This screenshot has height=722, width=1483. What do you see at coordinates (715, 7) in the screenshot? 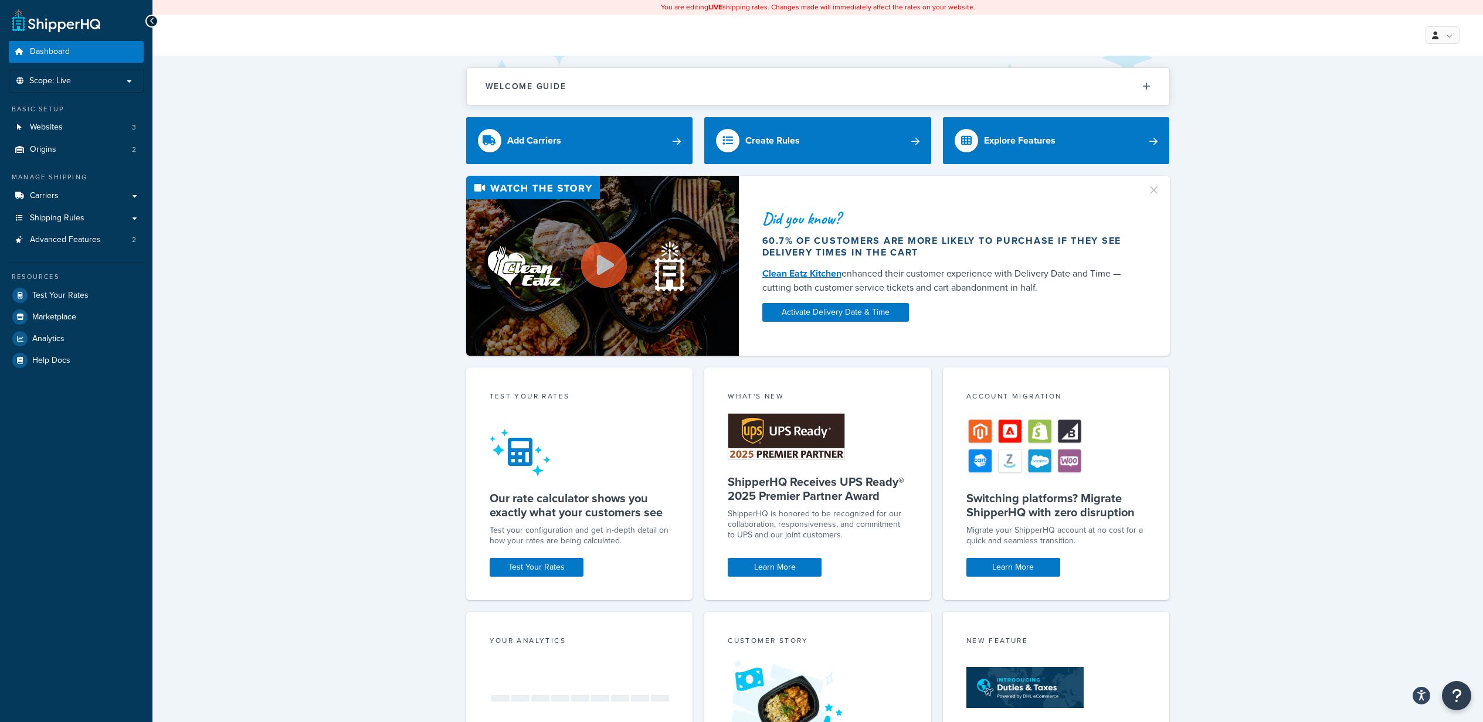
I see `b: LIVE` at bounding box center [715, 7].